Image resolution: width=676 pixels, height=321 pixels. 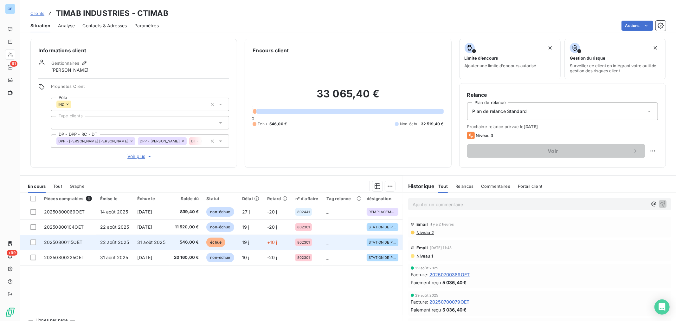 What do you see at coordinates (450, 274) in the screenshot?
I see `span: 20250700389OET` at bounding box center [450, 274].